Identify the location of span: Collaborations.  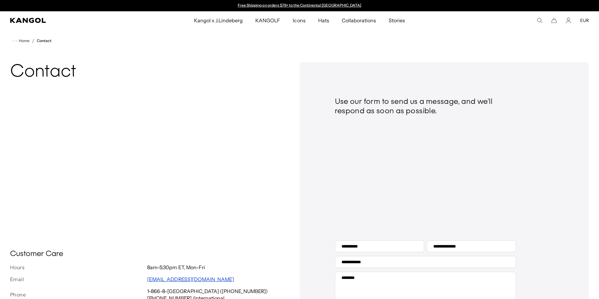
(359, 20).